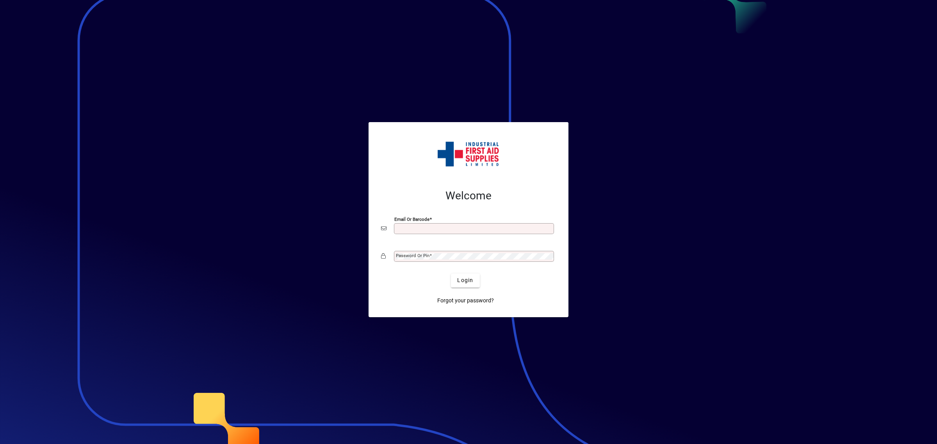 The height and width of the screenshot is (444, 937). Describe the element at coordinates (465, 300) in the screenshot. I see `span: Forgot your password?` at that location.